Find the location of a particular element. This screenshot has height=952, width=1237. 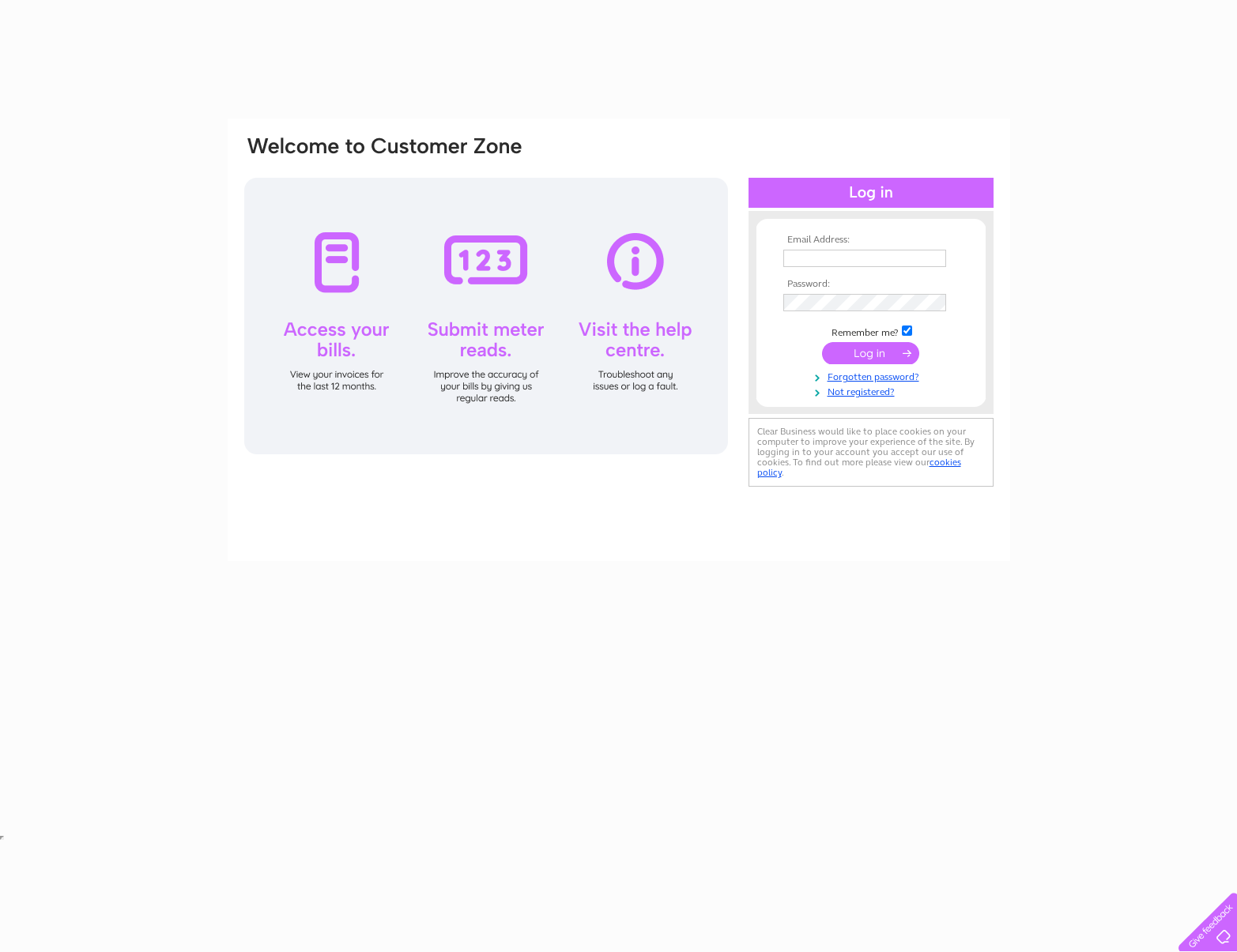

td: Remember me? is located at coordinates (871, 331).